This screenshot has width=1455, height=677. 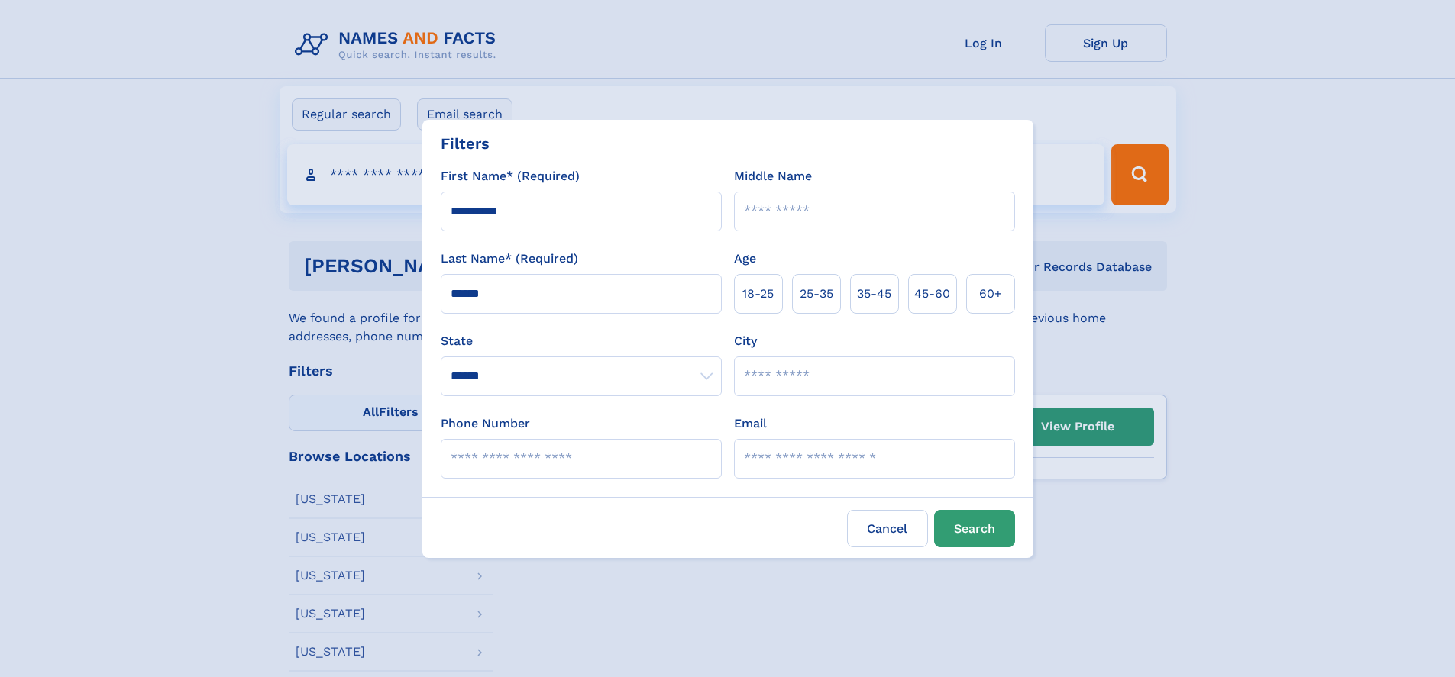 I want to click on span: 35‑45, so click(x=874, y=294).